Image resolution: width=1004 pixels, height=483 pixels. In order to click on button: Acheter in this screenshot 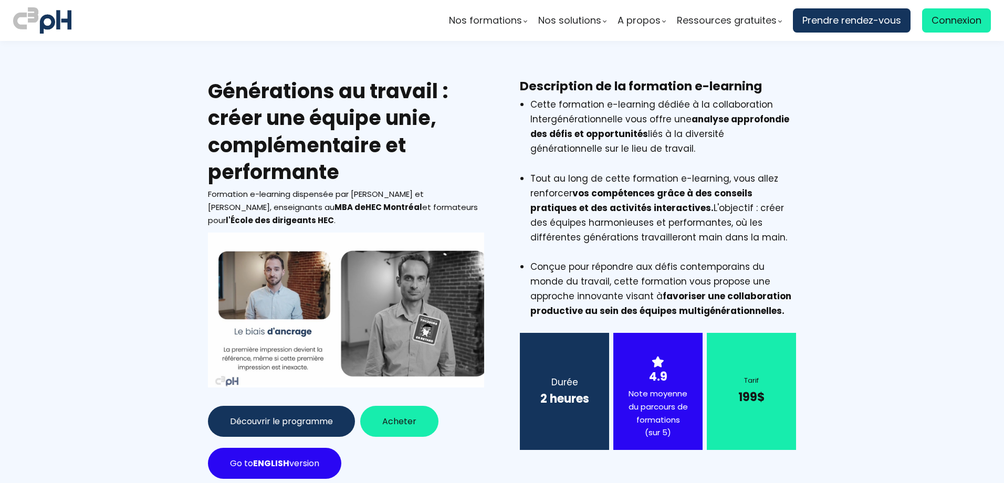, I will do `click(399, 421)`.